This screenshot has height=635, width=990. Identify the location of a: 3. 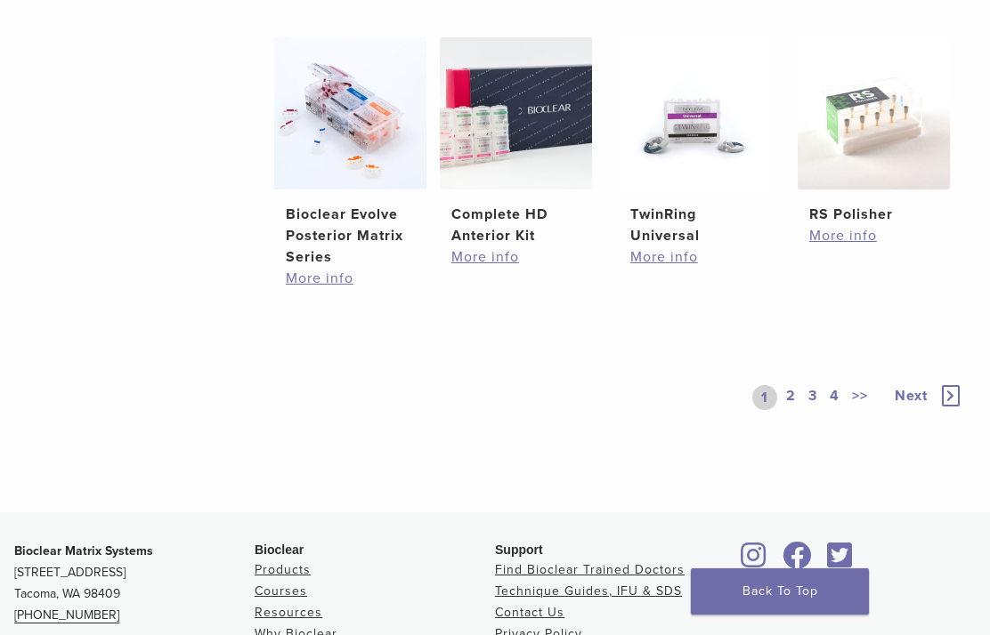
(812, 398).